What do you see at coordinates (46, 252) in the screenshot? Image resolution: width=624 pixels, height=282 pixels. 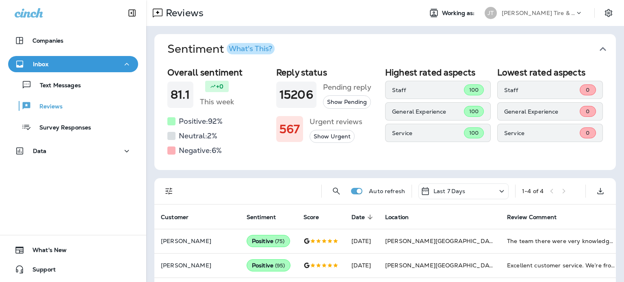 I see `span: What's New` at bounding box center [46, 252].